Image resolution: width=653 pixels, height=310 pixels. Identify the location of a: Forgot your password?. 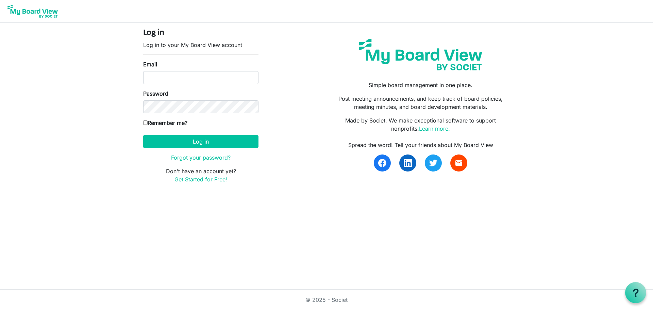
(201, 157).